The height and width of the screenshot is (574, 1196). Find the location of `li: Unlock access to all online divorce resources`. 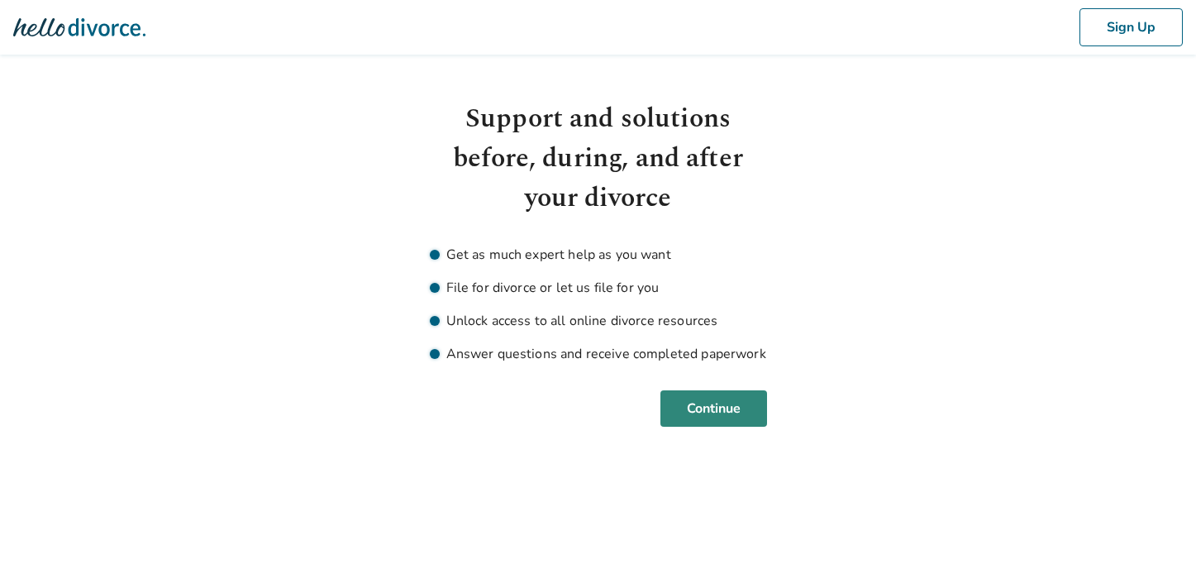

li: Unlock access to all online divorce resources is located at coordinates (598, 321).